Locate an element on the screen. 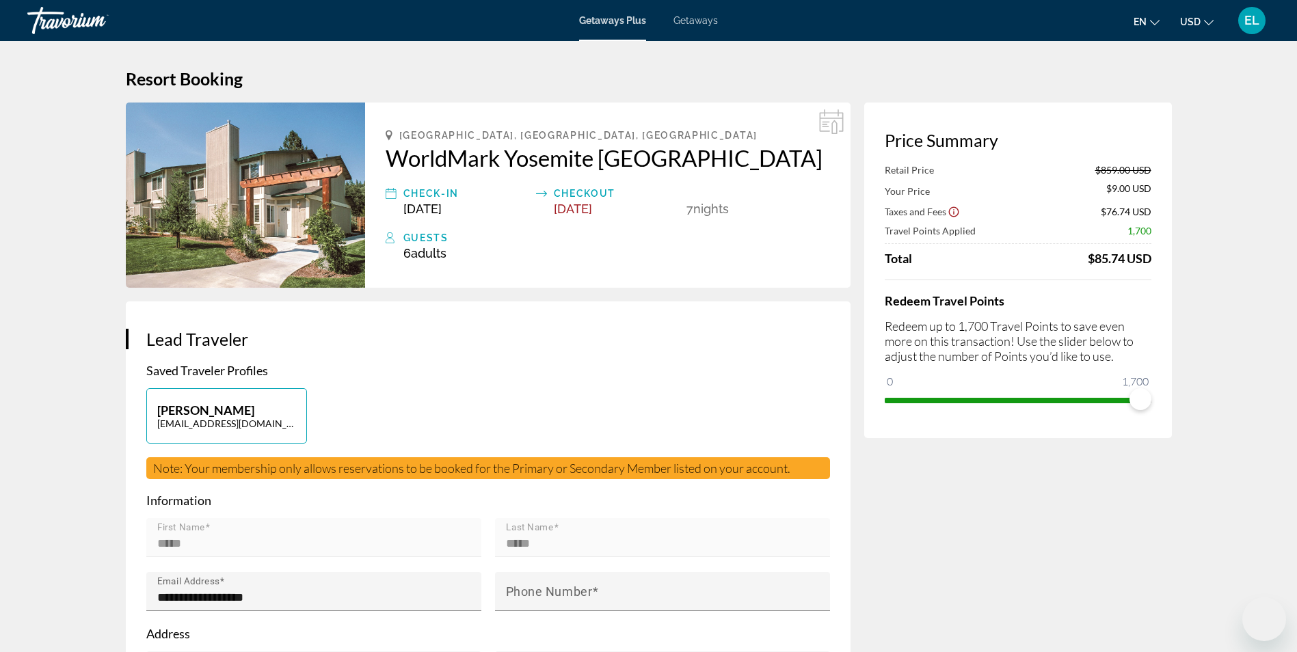 The width and height of the screenshot is (1297, 652). button: Show Taxes and Fees disclaimer is located at coordinates (954, 211).